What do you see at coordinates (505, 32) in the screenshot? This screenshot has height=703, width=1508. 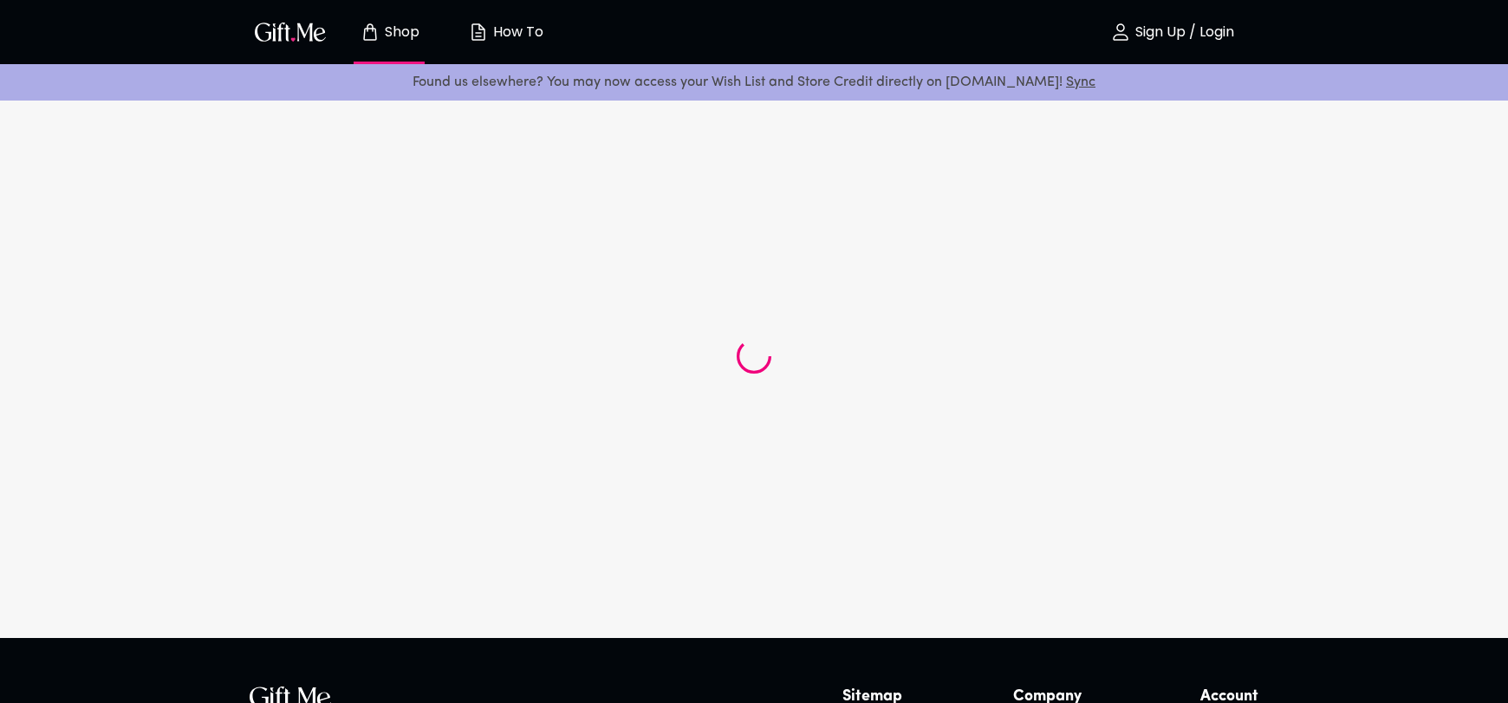 I see `button: How To` at bounding box center [505, 32].